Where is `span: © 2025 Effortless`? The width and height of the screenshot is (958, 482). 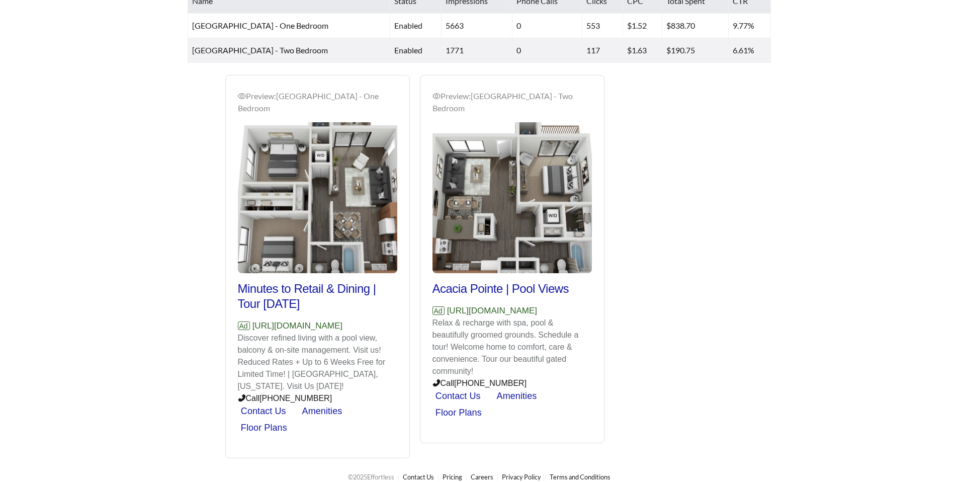 span: © 2025 Effortless is located at coordinates (371, 477).